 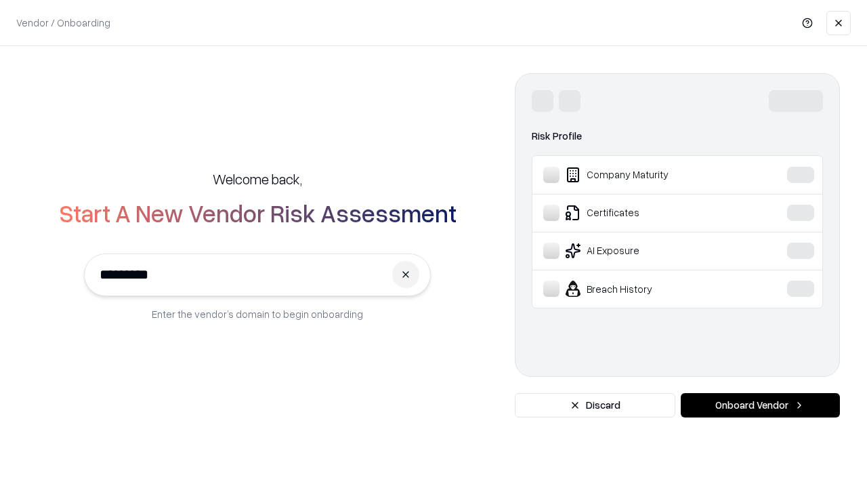 What do you see at coordinates (644, 213) in the screenshot?
I see `div: Certificates` at bounding box center [644, 213].